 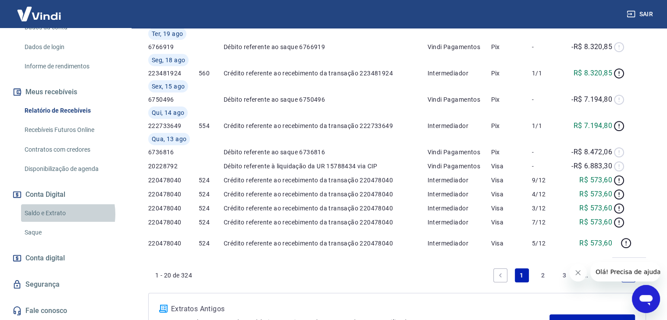 What do you see at coordinates (173, 99) in the screenshot?
I see `p: 6750496` at bounding box center [173, 99].